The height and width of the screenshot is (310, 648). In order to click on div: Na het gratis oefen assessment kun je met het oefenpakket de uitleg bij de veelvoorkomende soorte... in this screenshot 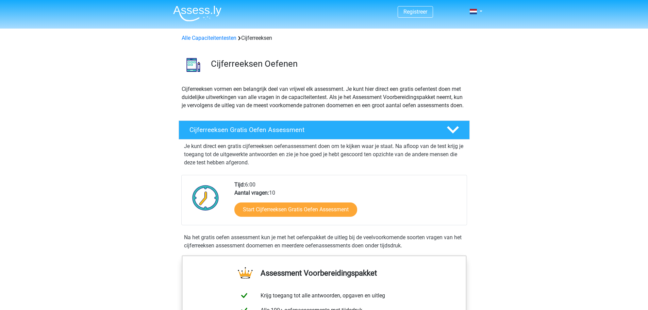, I will do `click(324, 241)`.